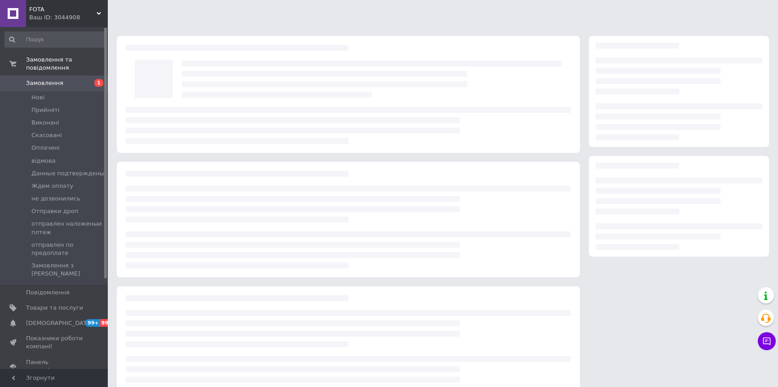 The image size is (778, 387). What do you see at coordinates (55, 211) in the screenshot?
I see `span: Отправки дроп` at bounding box center [55, 211].